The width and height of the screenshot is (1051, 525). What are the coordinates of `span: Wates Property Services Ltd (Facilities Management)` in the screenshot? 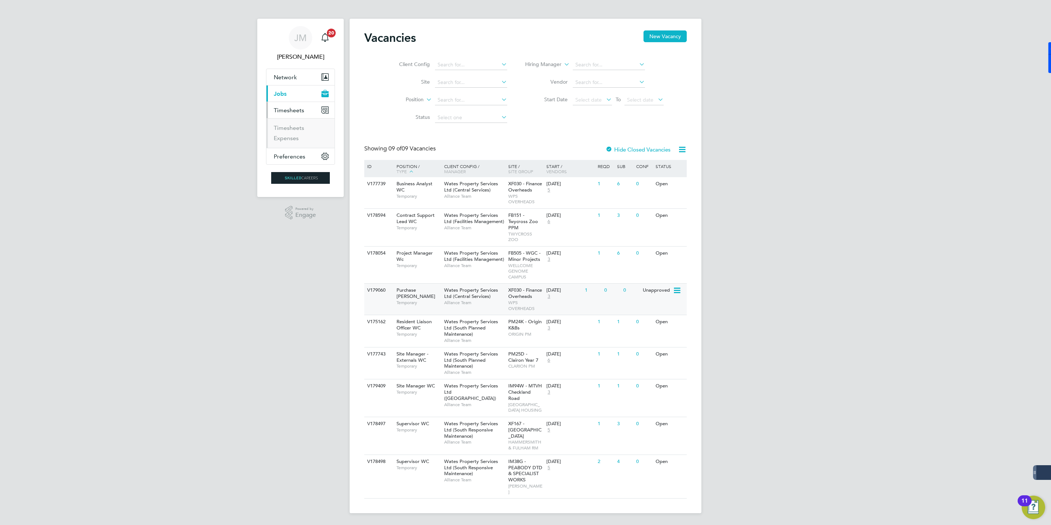 It's located at (474, 218).